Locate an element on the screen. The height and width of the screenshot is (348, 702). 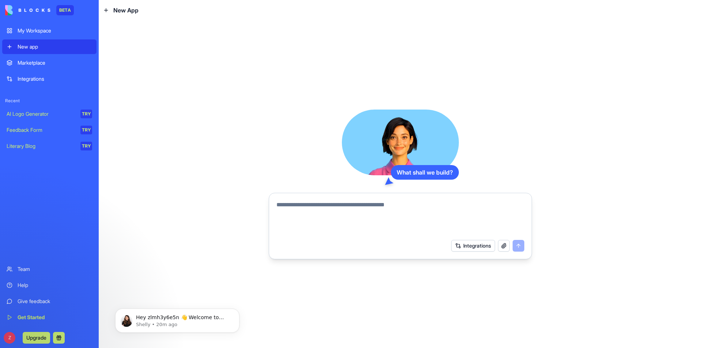
span: Z is located at coordinates (10, 338).